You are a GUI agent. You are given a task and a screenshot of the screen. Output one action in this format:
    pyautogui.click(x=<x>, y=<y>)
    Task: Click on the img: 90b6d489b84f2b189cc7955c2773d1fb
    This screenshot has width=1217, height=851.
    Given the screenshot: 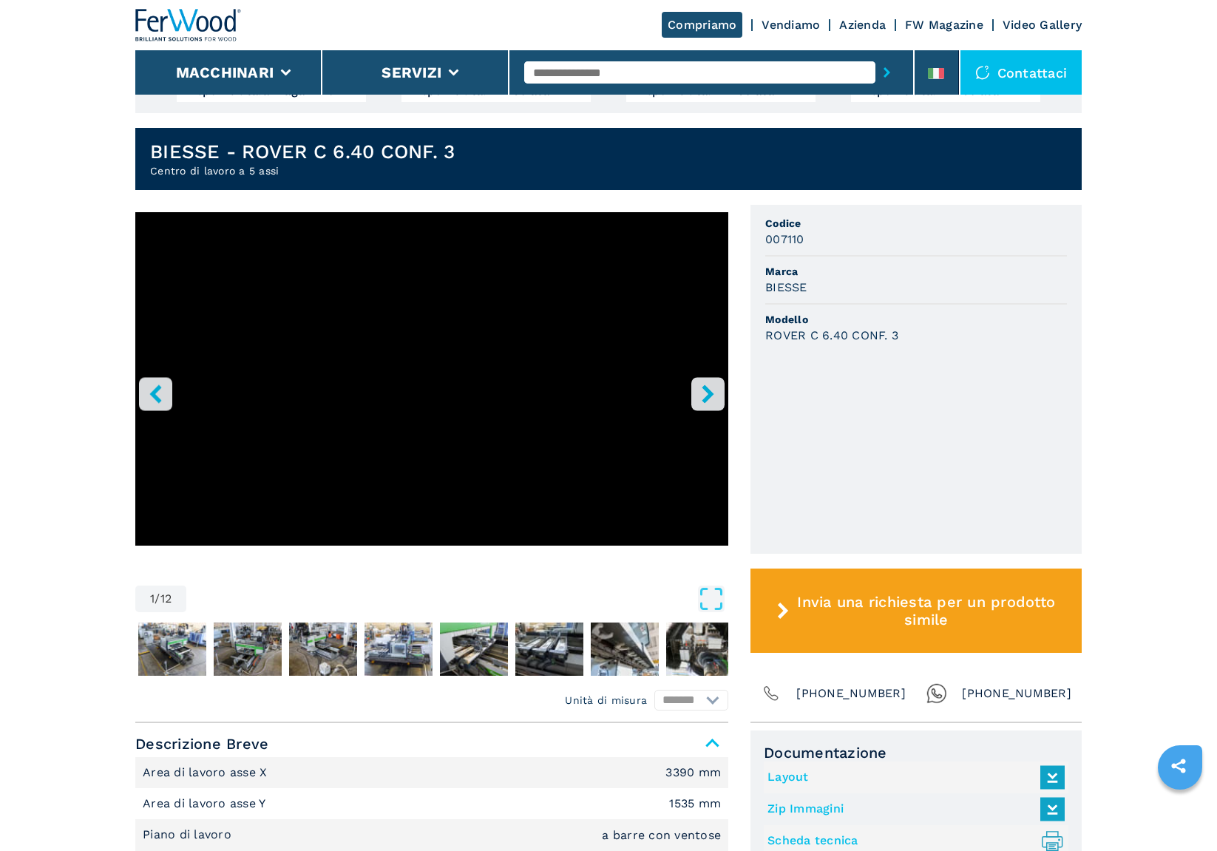 What is the action you would take?
    pyautogui.click(x=700, y=649)
    